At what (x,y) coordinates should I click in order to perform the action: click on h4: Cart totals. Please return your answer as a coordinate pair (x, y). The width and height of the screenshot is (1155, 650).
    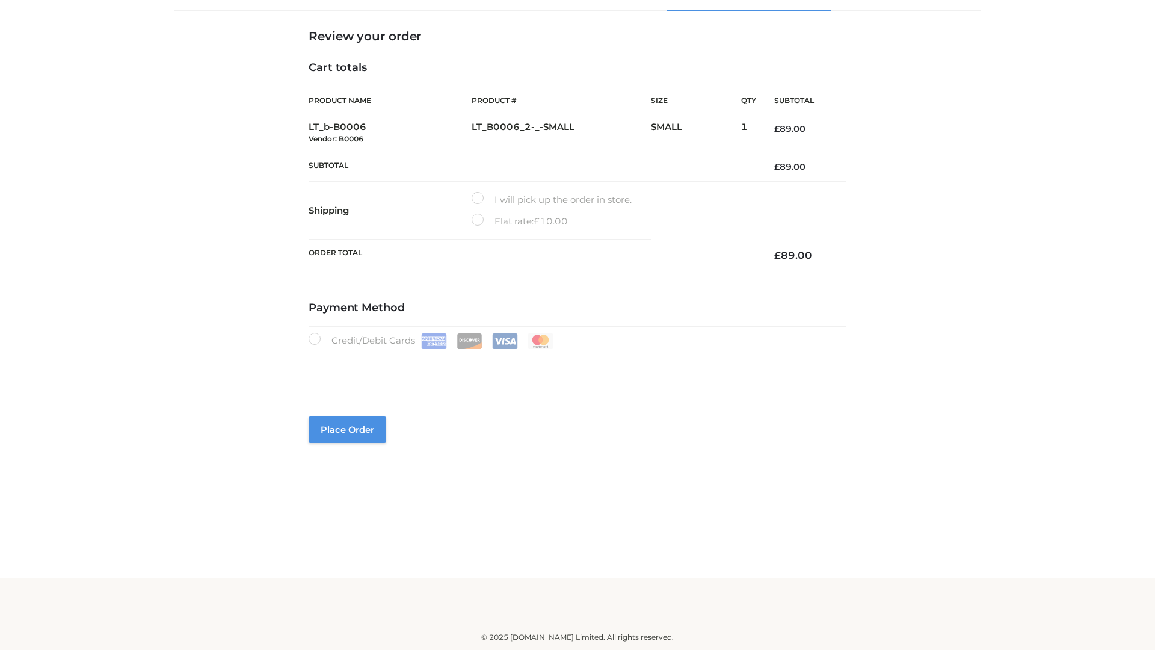
    Looking at the image, I should click on (577, 68).